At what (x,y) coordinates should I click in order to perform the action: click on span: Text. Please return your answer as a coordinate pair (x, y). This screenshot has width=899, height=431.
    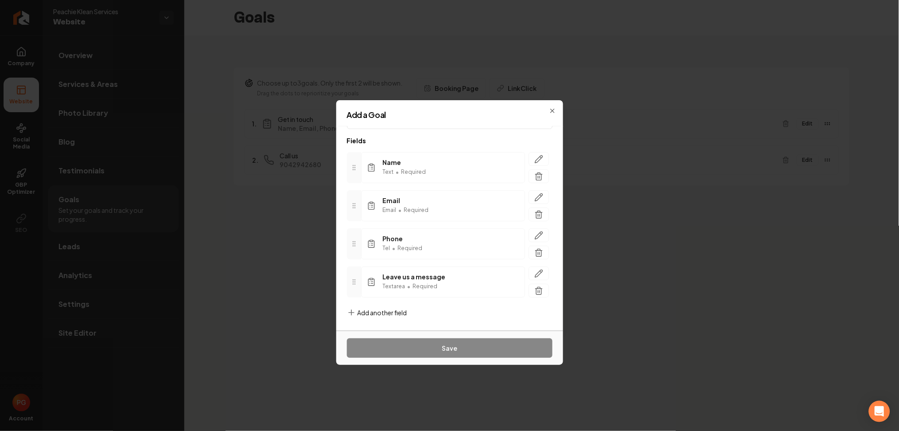
    Looking at the image, I should click on (388, 172).